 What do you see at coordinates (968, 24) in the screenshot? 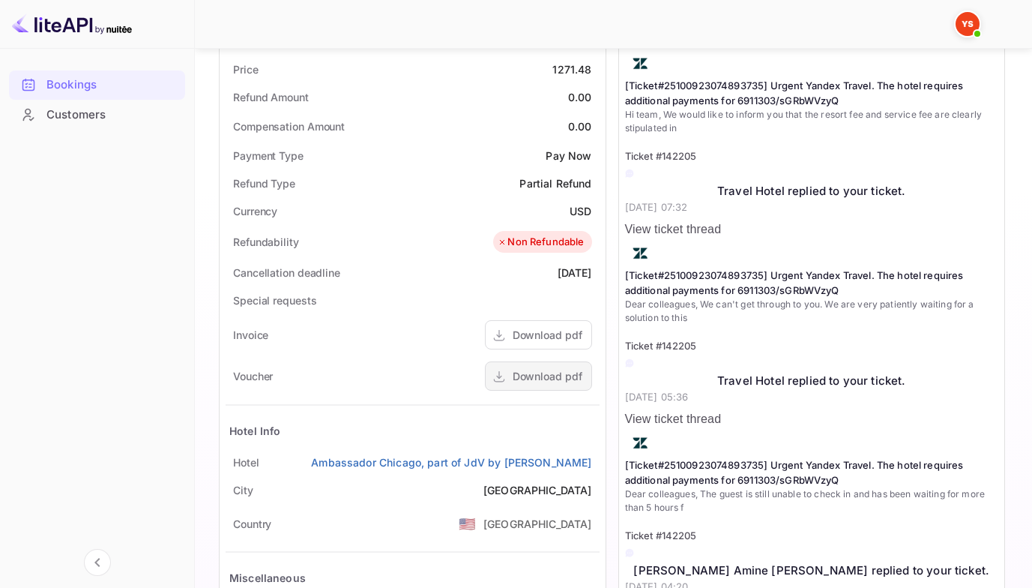
I see `img: Yandex Support` at bounding box center [968, 24].